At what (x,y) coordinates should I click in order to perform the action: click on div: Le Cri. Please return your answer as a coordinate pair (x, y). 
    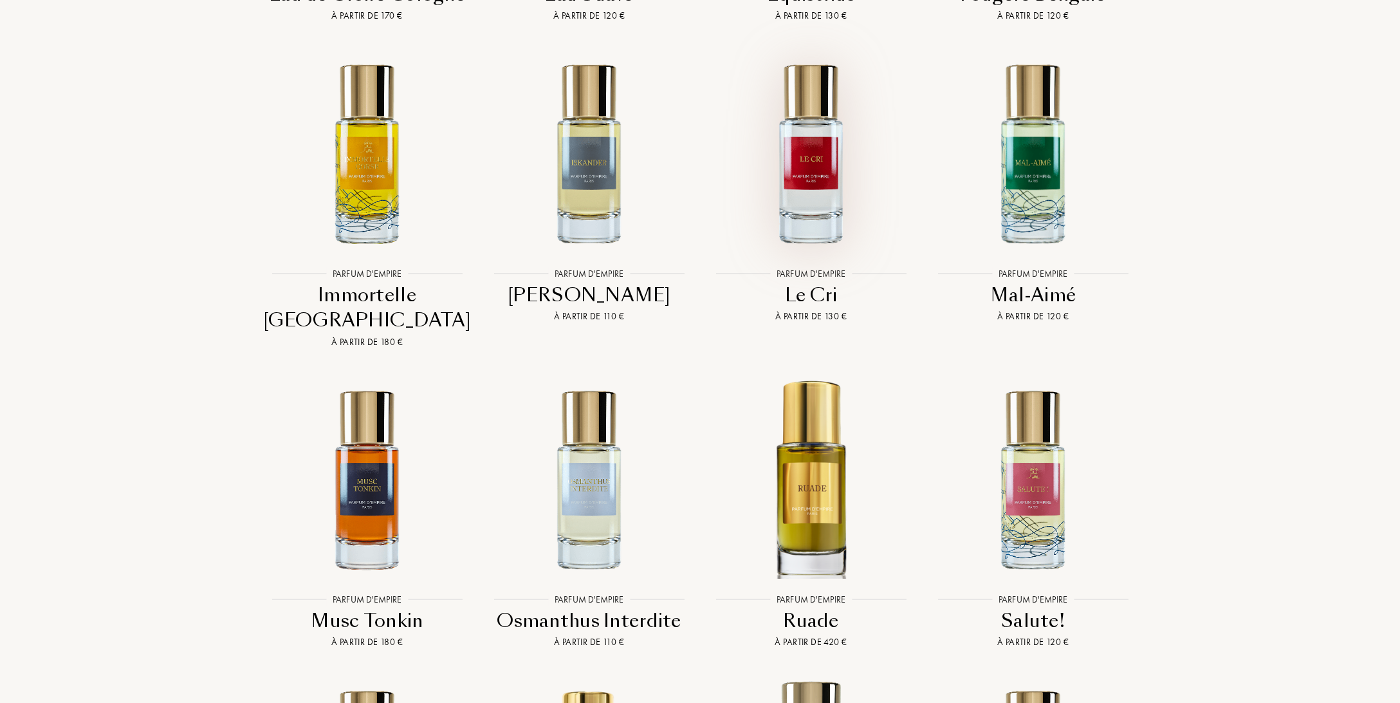
    Looking at the image, I should click on (811, 295).